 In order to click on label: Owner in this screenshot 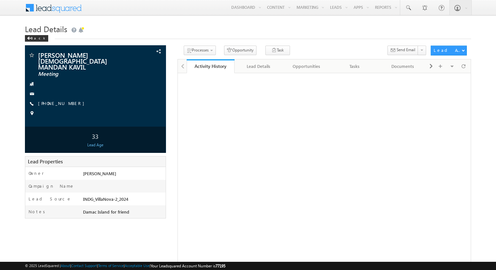, I will do `click(36, 173)`.